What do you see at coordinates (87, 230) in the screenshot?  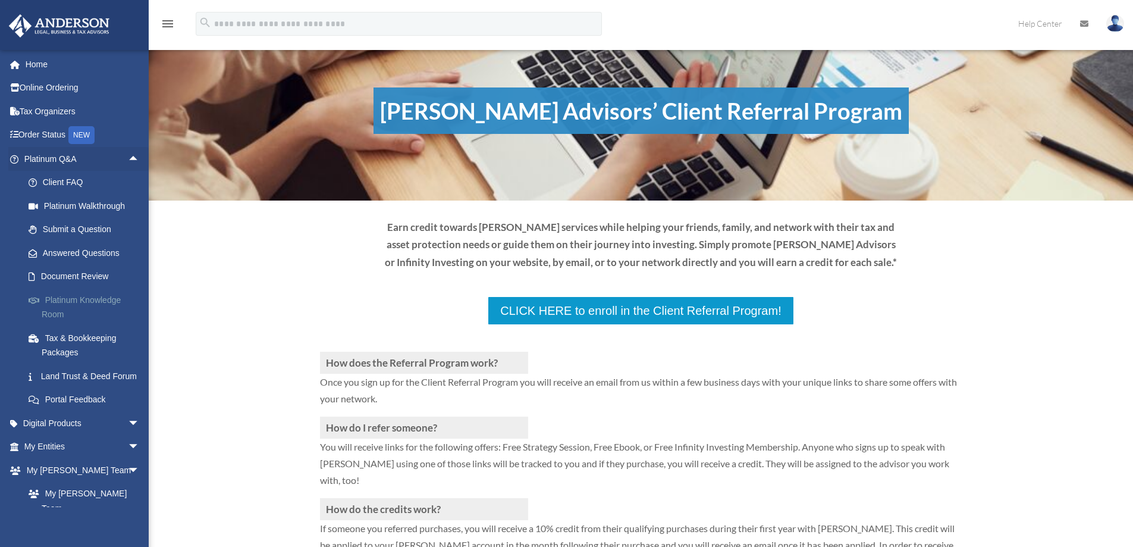 I see `a: Submit a Question` at bounding box center [87, 230].